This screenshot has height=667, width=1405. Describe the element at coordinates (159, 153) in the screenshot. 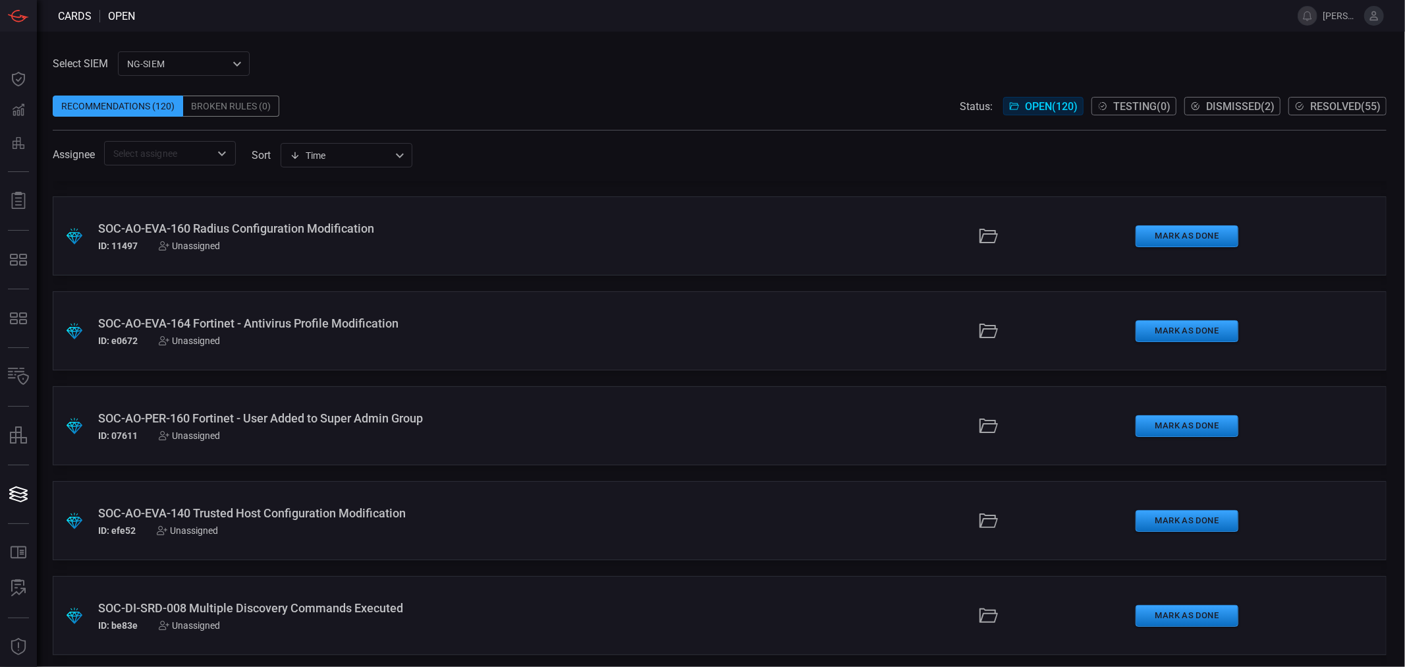

I see `input: Select assignee` at that location.